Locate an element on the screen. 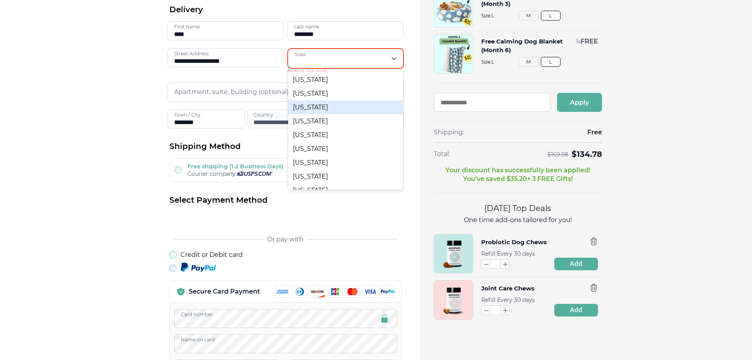 This screenshot has width=752, height=360. label: Credit or Debit card is located at coordinates (212, 254).